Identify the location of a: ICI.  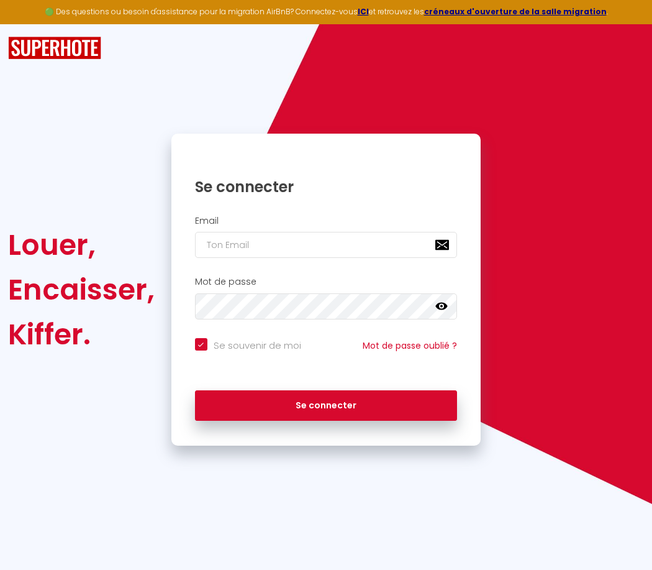
(363, 11).